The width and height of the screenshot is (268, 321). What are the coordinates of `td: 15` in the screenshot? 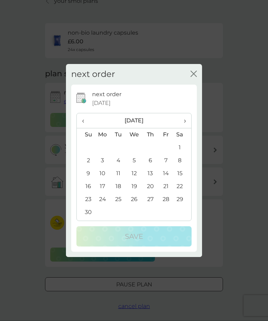 It's located at (183, 173).